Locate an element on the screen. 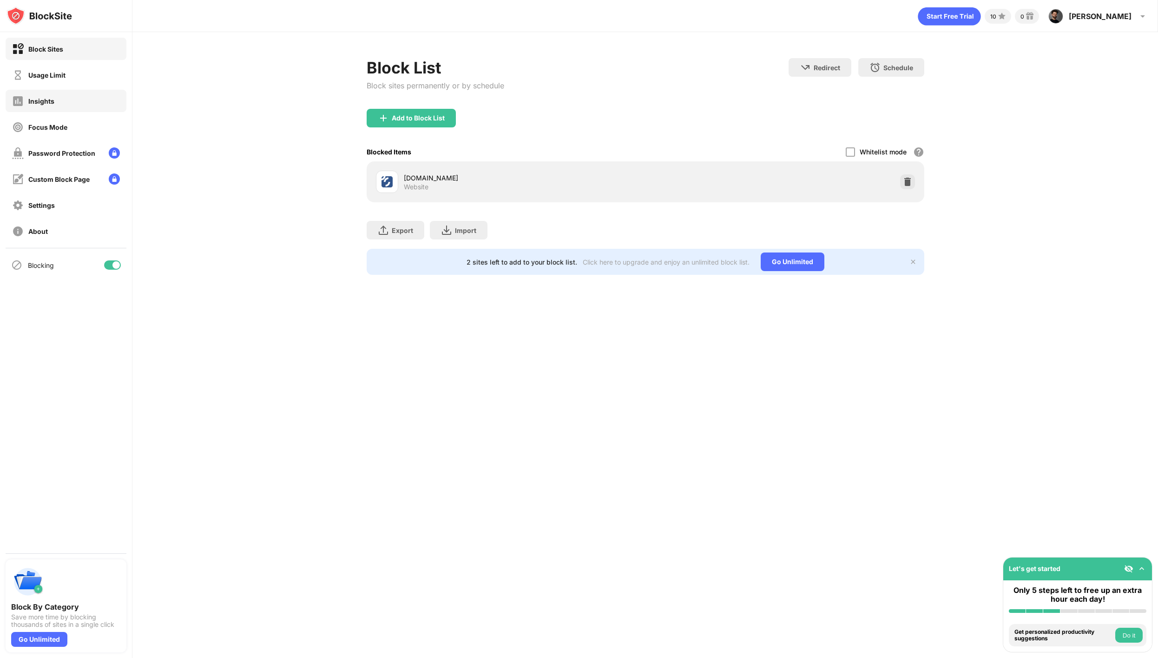 This screenshot has height=658, width=1158. div: Password Protection is located at coordinates (62, 153).